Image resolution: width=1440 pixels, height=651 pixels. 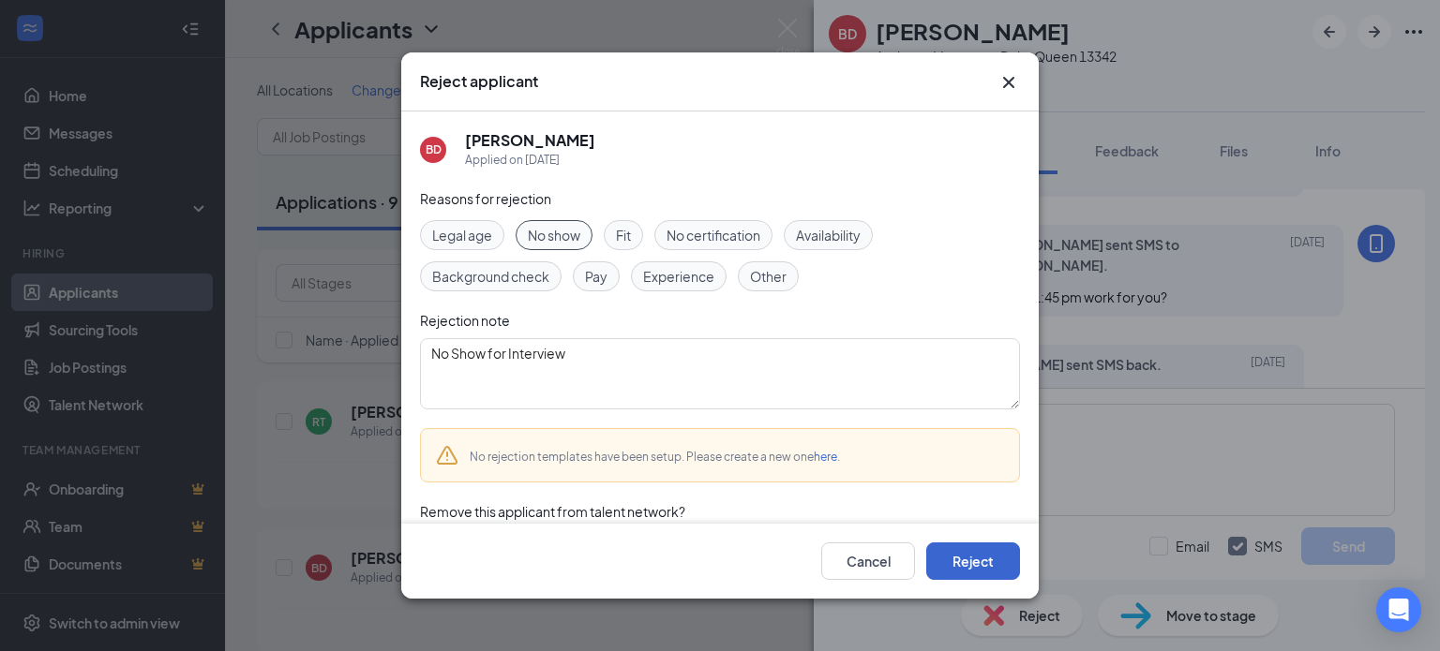 I want to click on span: Remove this applicant from talent network?, so click(x=552, y=512).